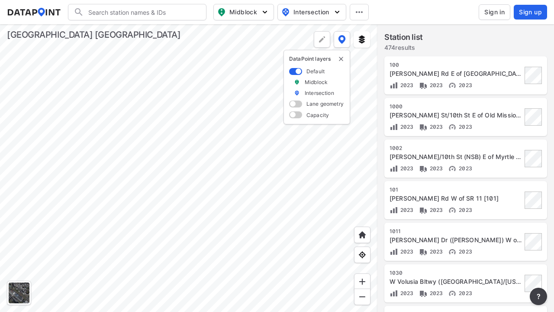  I want to click on button: External layers, so click(362, 39).